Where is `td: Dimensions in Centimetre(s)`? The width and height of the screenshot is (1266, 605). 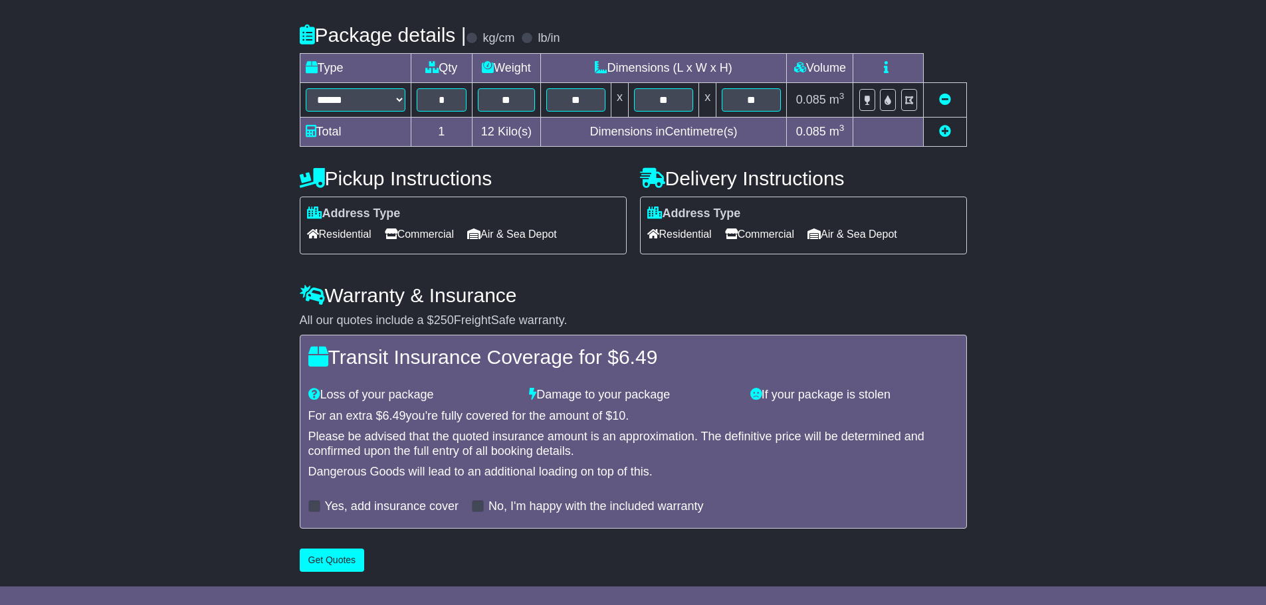 td: Dimensions in Centimetre(s) is located at coordinates (663, 132).